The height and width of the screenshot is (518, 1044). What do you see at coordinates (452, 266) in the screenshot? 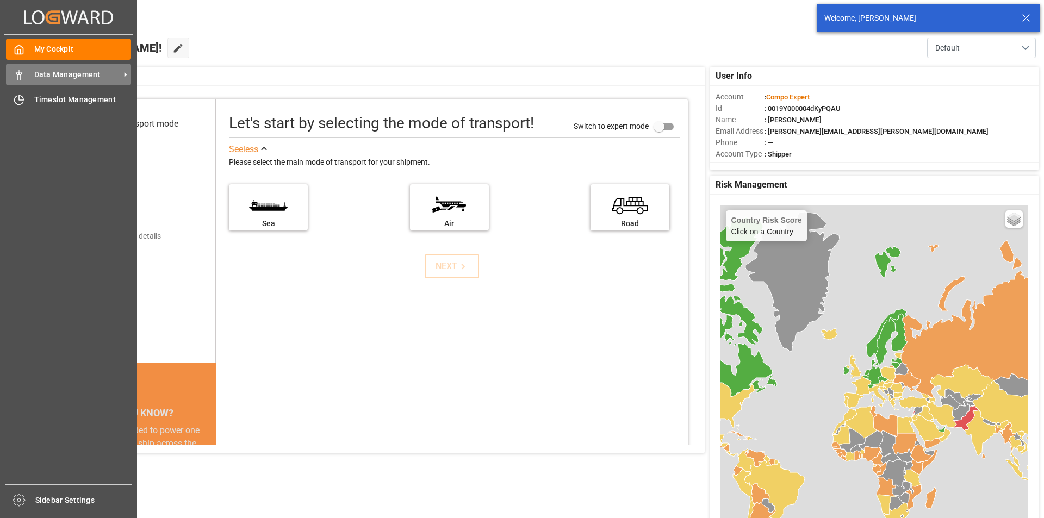
I see `div: NEXT` at bounding box center [452, 266].